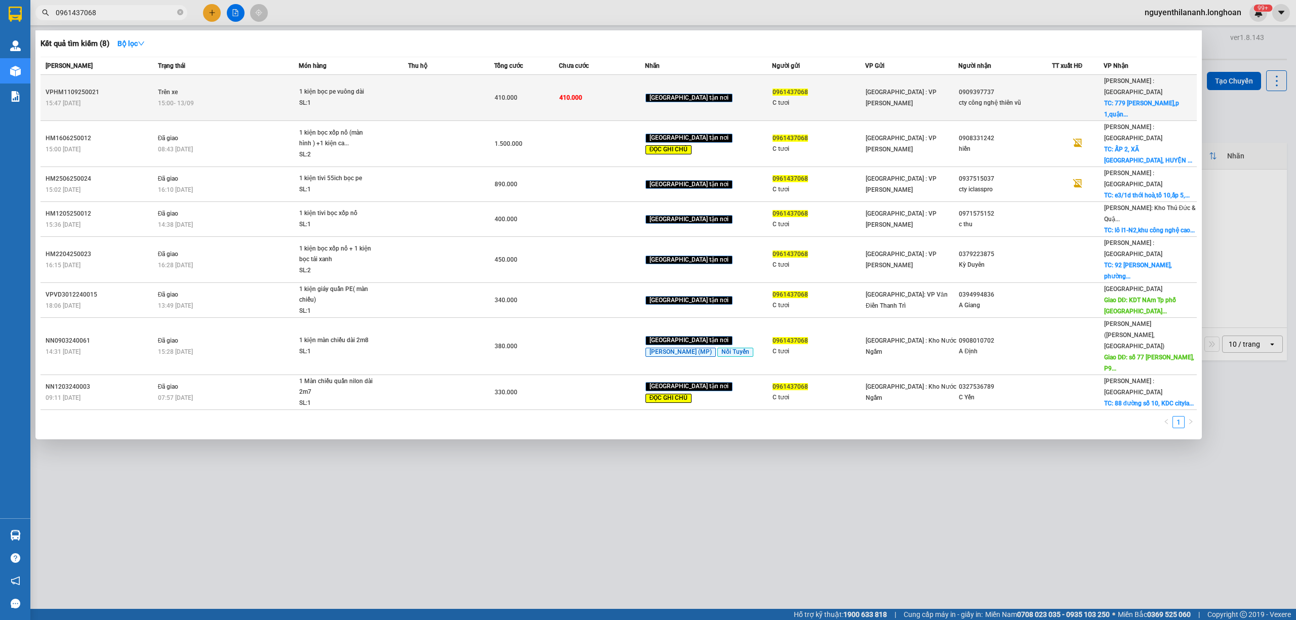 Image resolution: width=1296 pixels, height=620 pixels. Describe the element at coordinates (506, 219) in the screenshot. I see `span: 400.000` at that location.